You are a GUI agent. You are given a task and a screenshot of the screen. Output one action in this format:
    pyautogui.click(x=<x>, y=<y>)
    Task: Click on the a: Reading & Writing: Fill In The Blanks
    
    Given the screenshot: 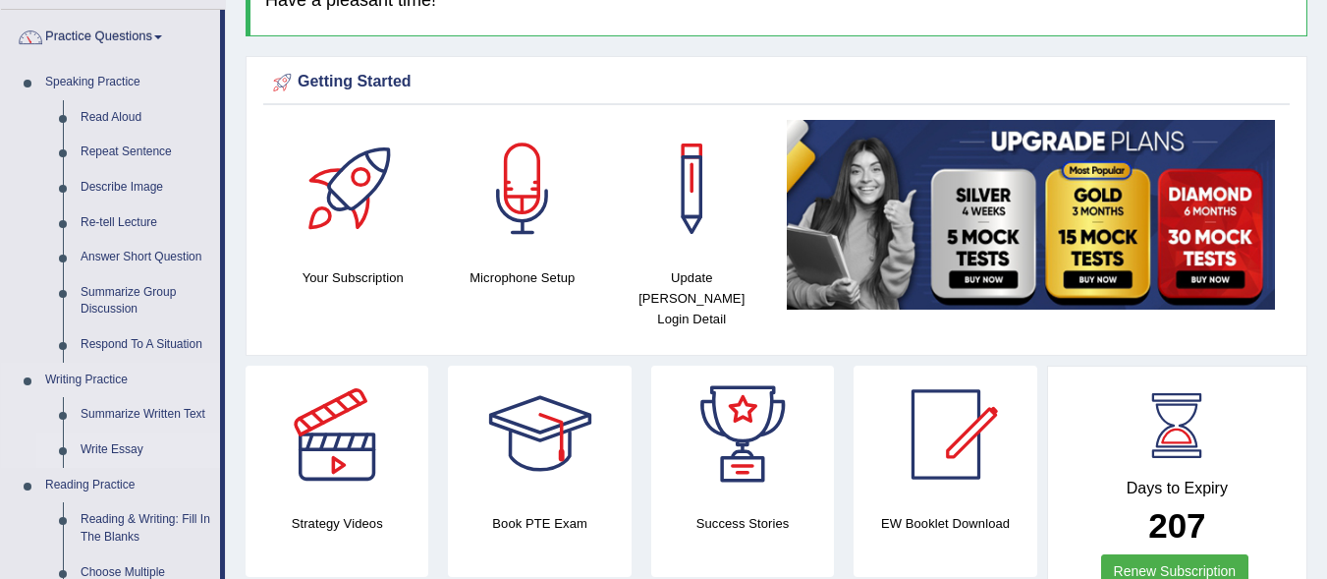 What is the action you would take?
    pyautogui.click(x=145, y=528)
    